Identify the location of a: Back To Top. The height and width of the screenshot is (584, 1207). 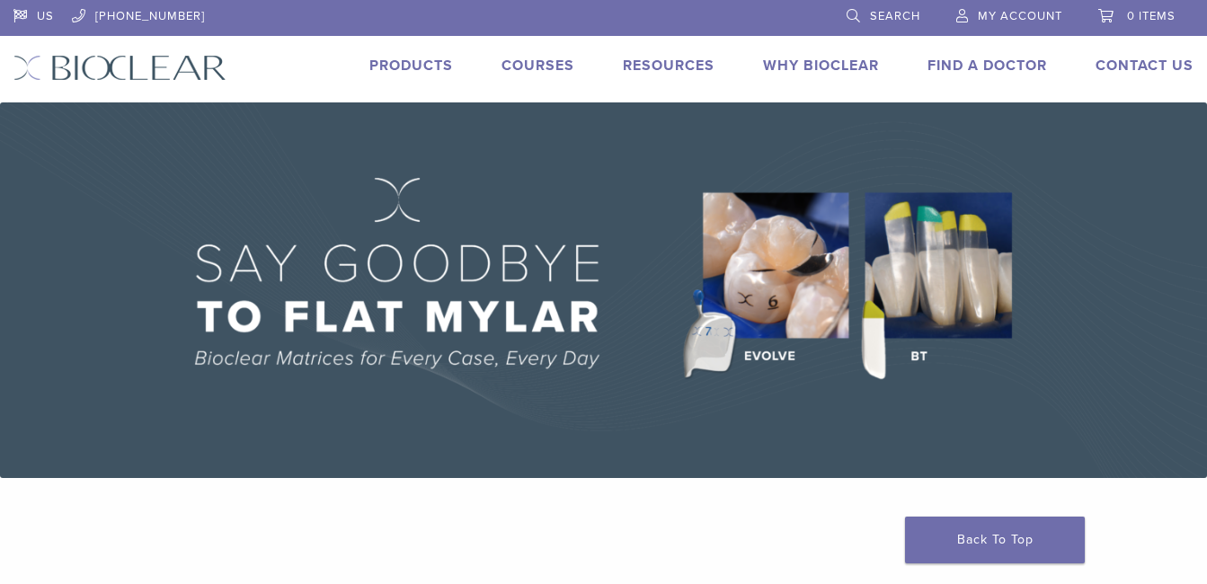
(995, 540).